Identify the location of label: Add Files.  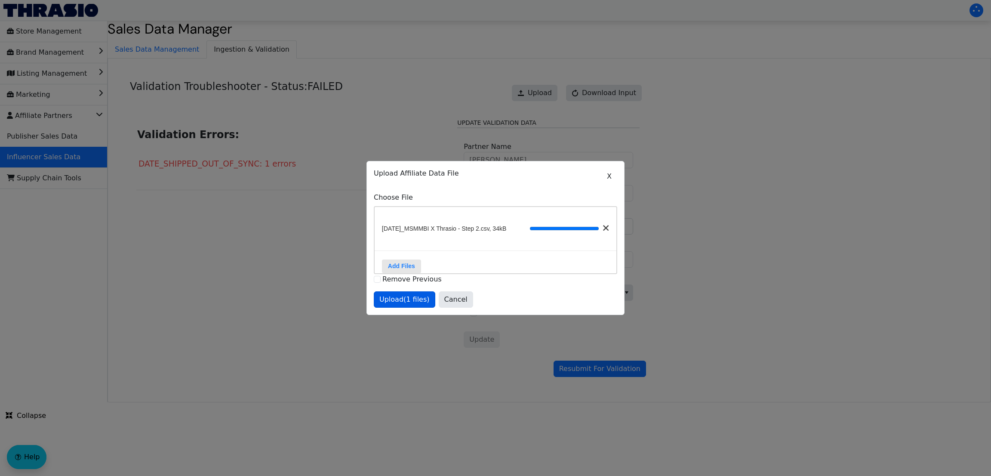
(401, 266).